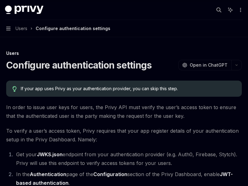 The image size is (248, 186). I want to click on svg: Tip, so click(15, 89).